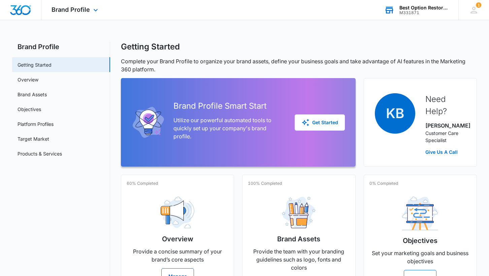  Describe the element at coordinates (384, 184) in the screenshot. I see `p: 0% Completed` at that location.